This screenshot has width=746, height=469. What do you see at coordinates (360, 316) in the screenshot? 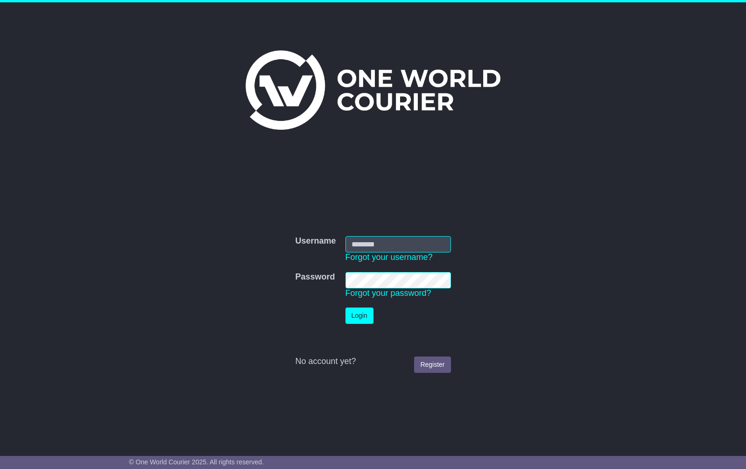
I see `button: Login` at bounding box center [360, 316].